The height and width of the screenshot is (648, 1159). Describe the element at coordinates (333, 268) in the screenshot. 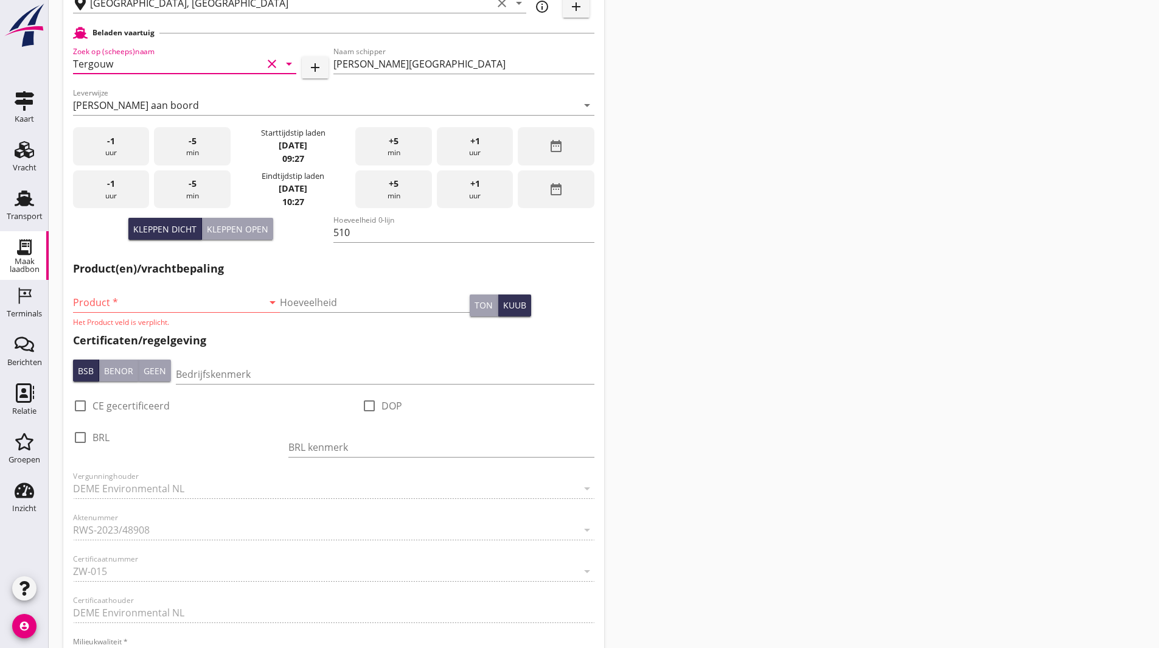

I see `h2: Product(en)/vrachtbepaling` at that location.